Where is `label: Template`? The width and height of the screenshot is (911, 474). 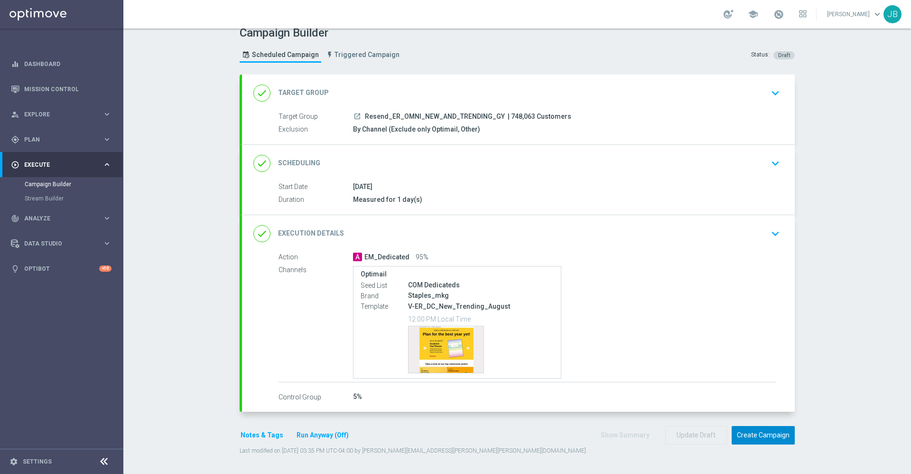
label: Template is located at coordinates (384, 306).